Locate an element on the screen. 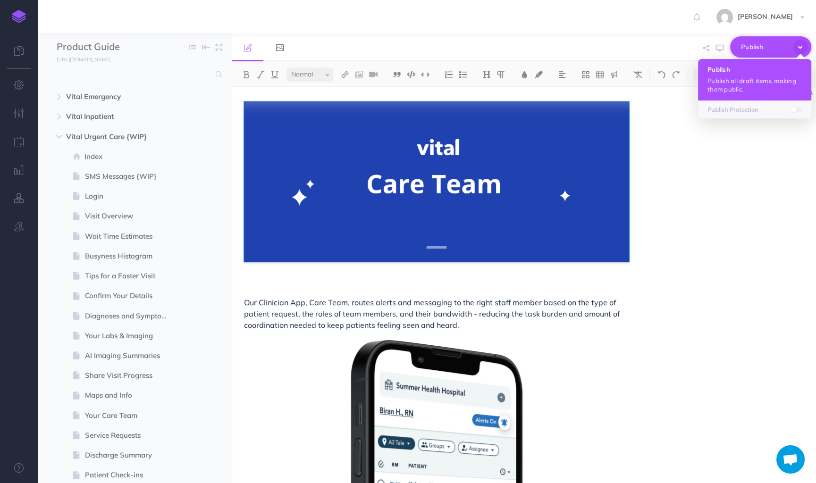  span: Index is located at coordinates (130, 157).